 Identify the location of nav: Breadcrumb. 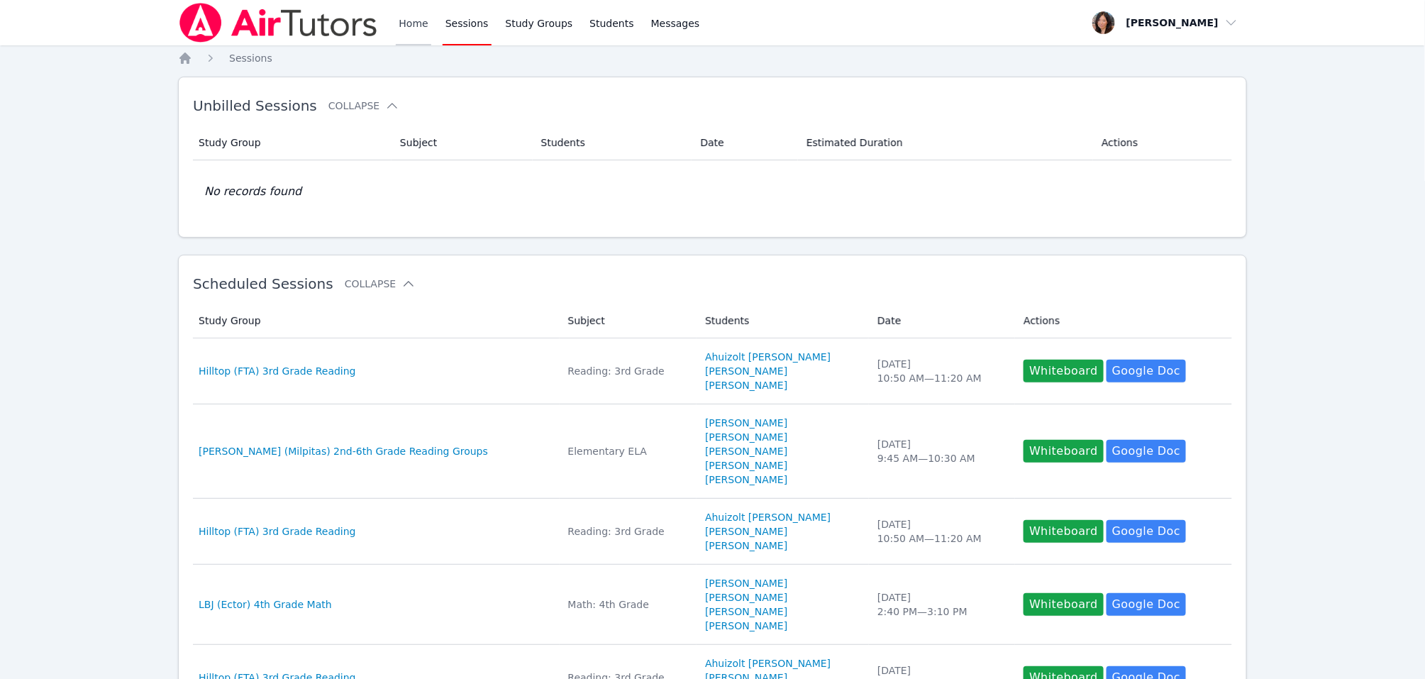
(712, 58).